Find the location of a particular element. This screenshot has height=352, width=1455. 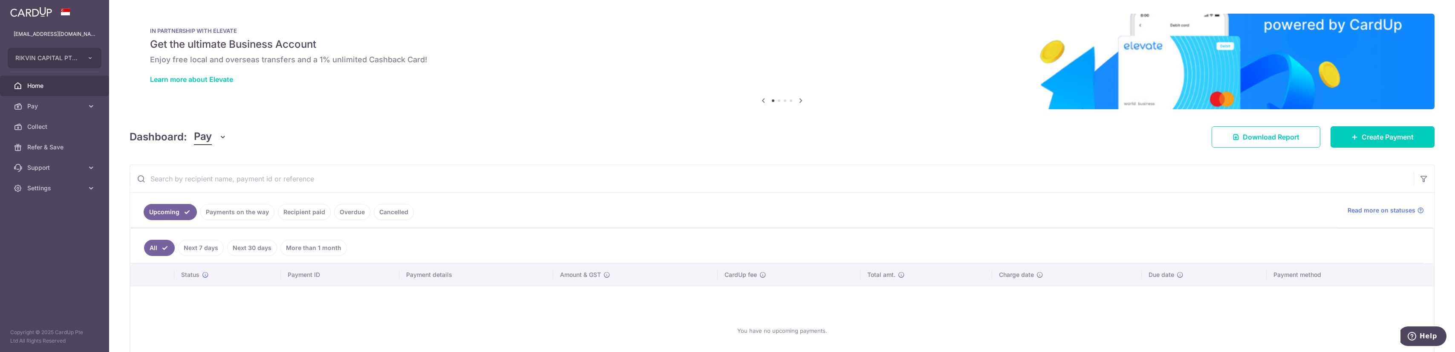

span: CardUp fee is located at coordinates (741, 274).